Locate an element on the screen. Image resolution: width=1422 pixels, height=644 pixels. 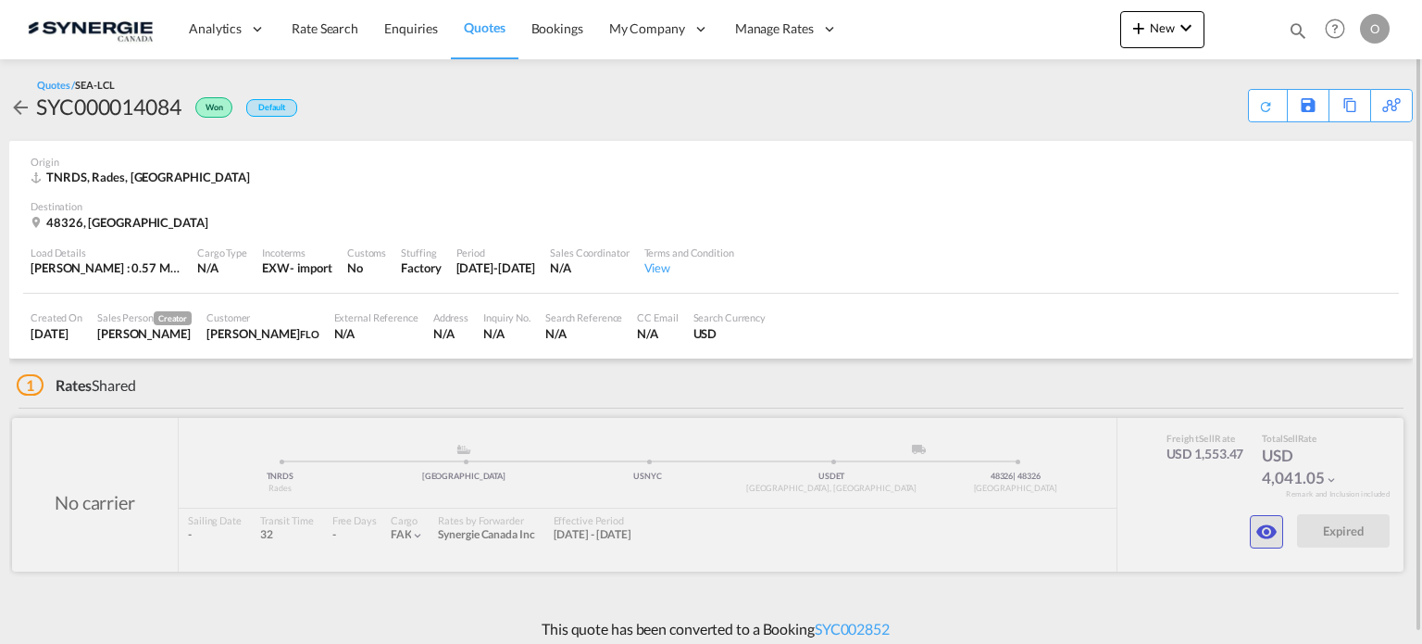
div: LORI ACKER is located at coordinates (262, 333).